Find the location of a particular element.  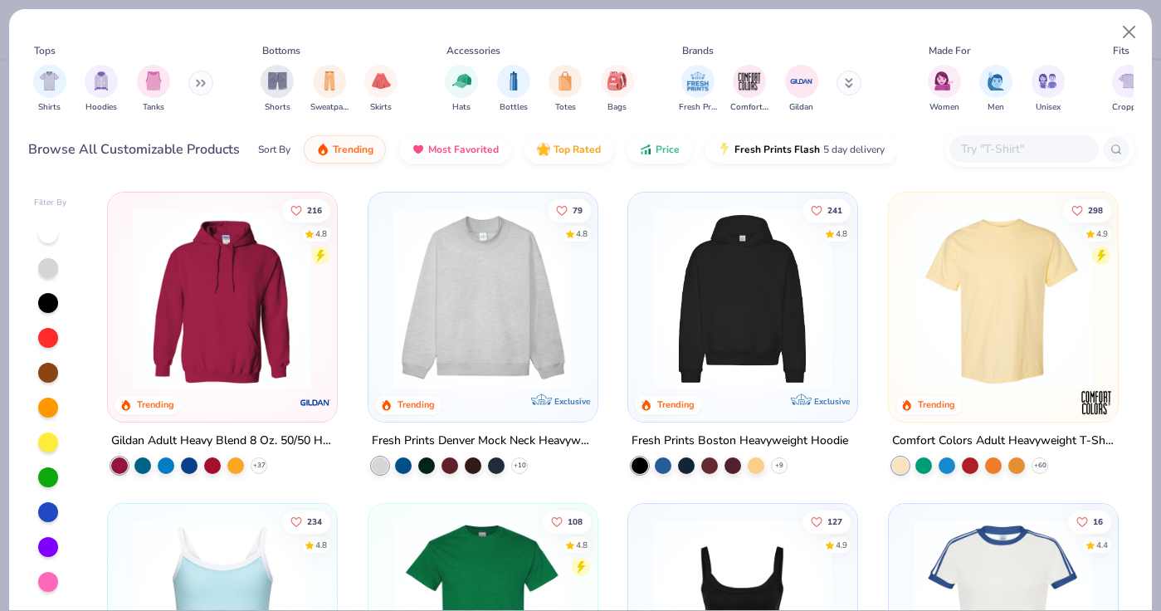

span: Fresh Prints Flash is located at coordinates (777, 149).